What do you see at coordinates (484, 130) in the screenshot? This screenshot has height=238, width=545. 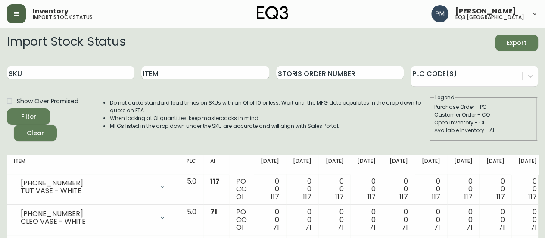 I see `div: Available Inventory - AI` at bounding box center [484, 130].